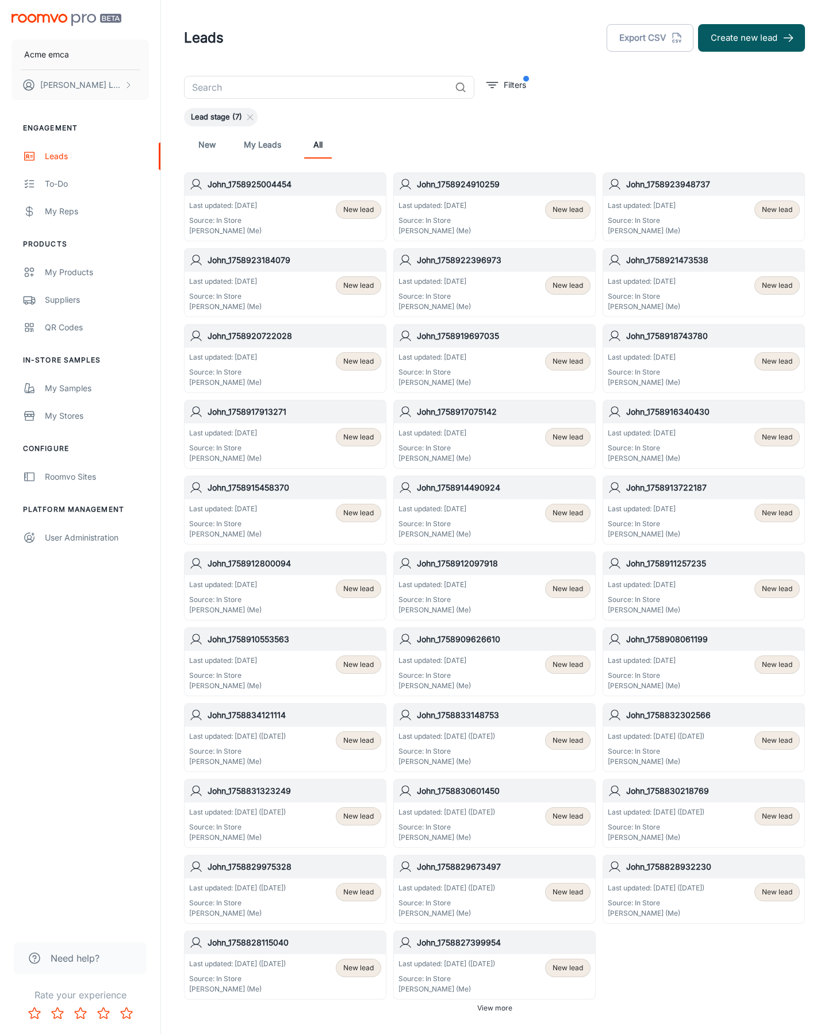  I want to click on h6: John_1758923948737, so click(713, 184).